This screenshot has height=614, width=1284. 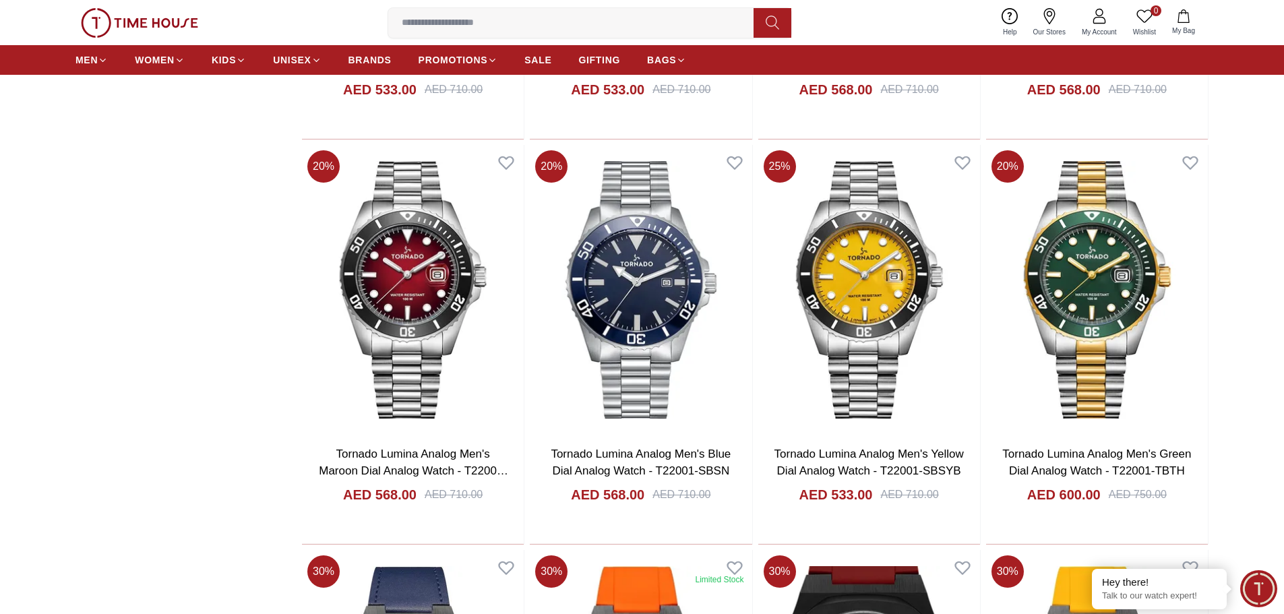 I want to click on h4: AED 600.00, so click(x=1063, y=495).